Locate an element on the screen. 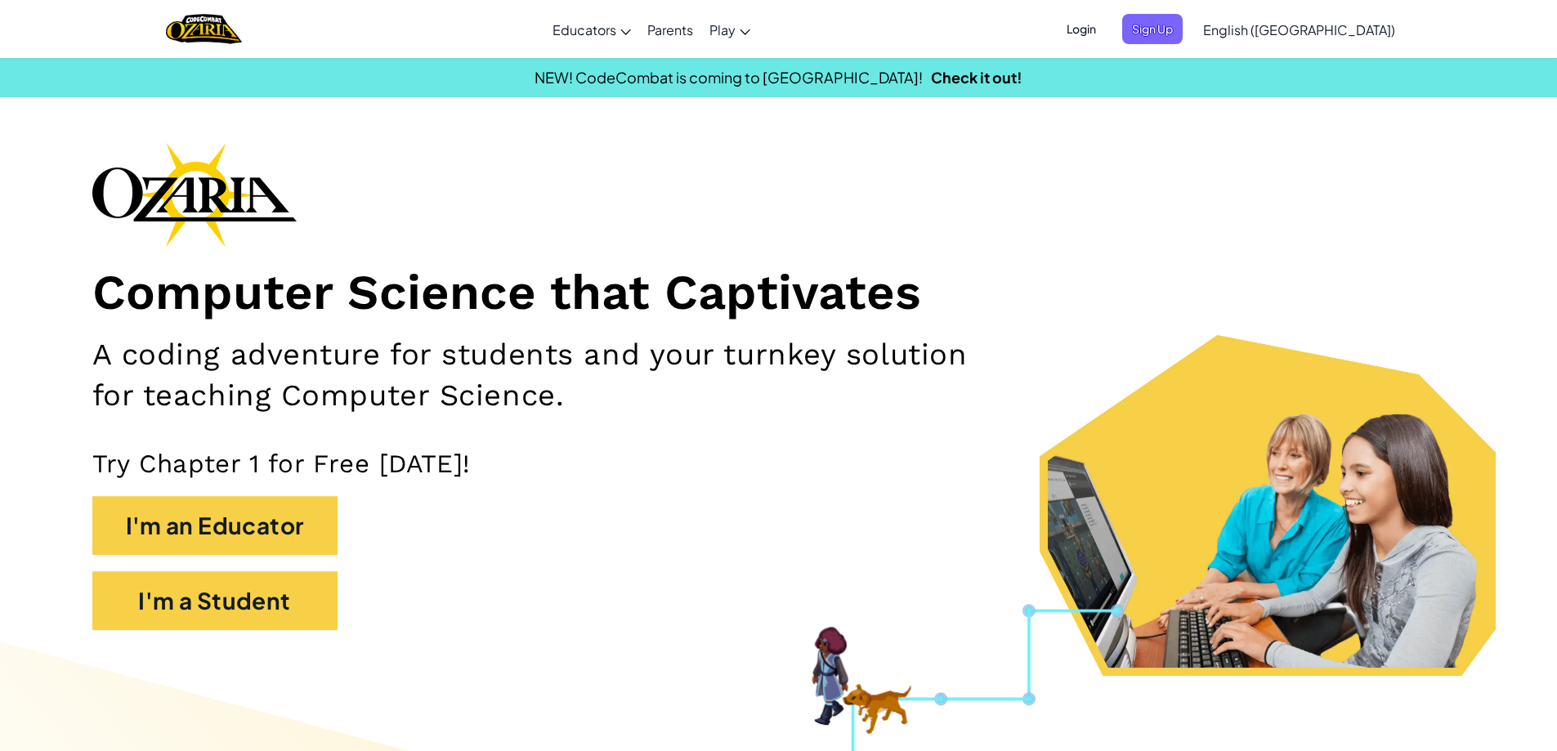 This screenshot has width=1557, height=751. button: Login is located at coordinates (1082, 29).